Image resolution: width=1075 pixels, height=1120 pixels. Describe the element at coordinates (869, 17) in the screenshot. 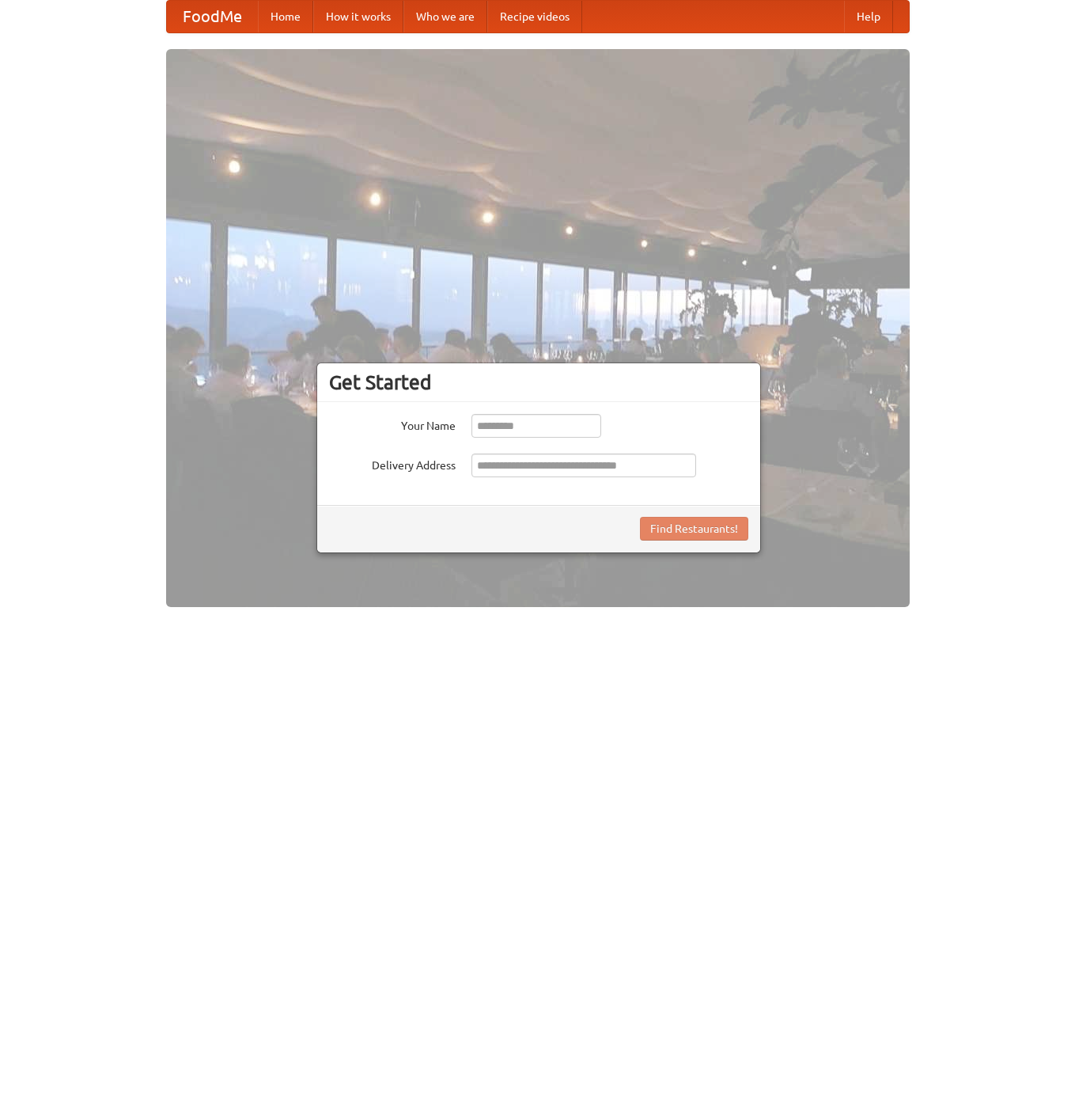

I see `a: Help` at that location.